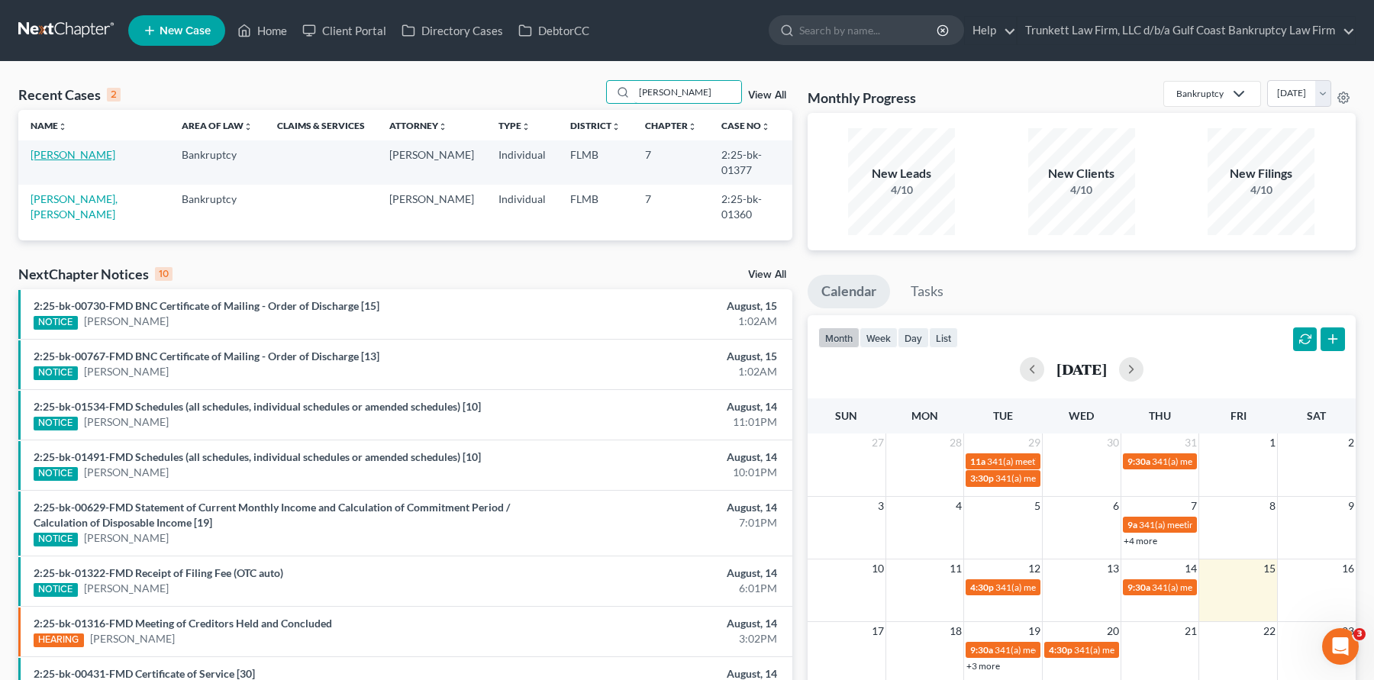 The image size is (1374, 680). Describe the element at coordinates (1186, 31) in the screenshot. I see `a: Trunkett Law Firm, LLC d/b/a Gulf Coast Bankruptcy Law Firm` at that location.